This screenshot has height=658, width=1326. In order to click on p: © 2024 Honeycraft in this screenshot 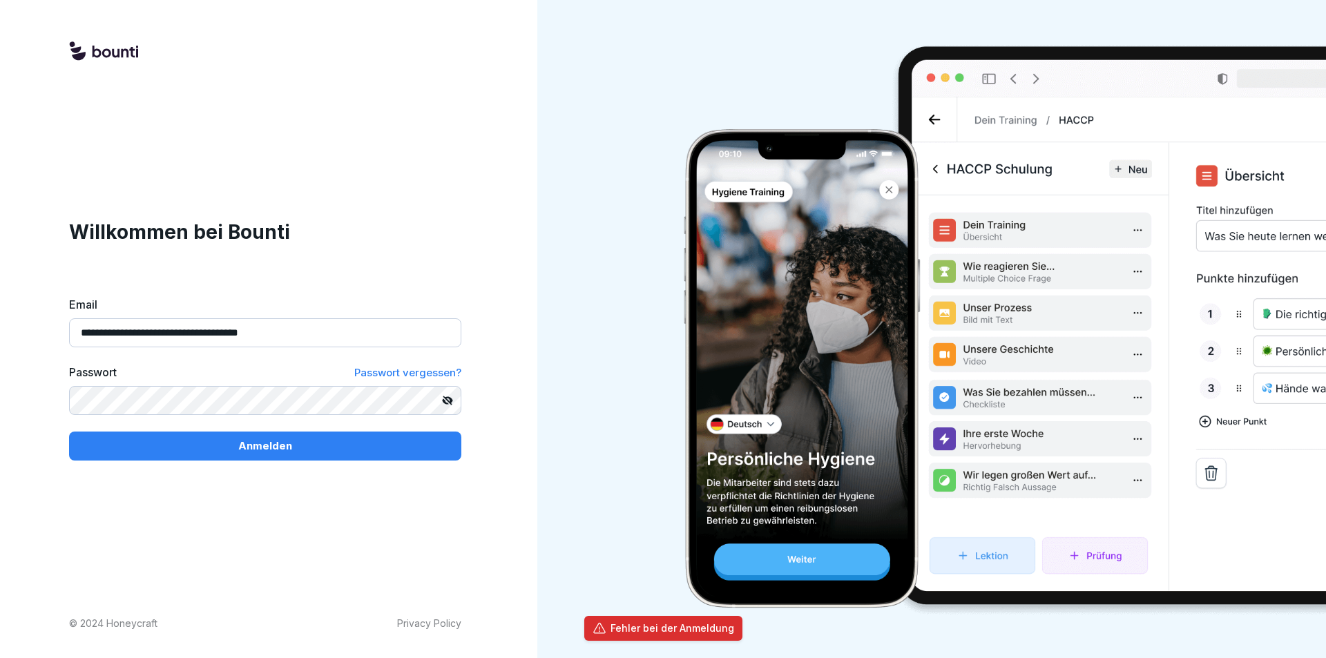, I will do `click(113, 623)`.